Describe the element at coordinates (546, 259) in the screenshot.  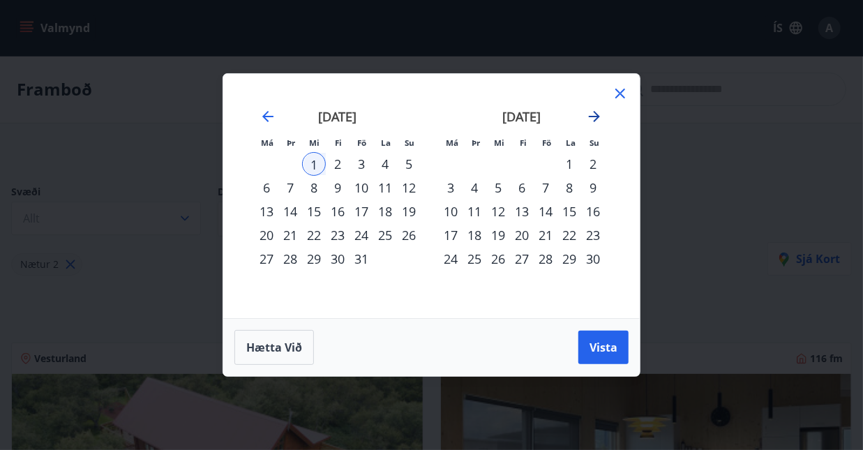
I see `td: Choose föstudagur, 28. nóvember 2025 as your check-out date. It’s available.` at that location.